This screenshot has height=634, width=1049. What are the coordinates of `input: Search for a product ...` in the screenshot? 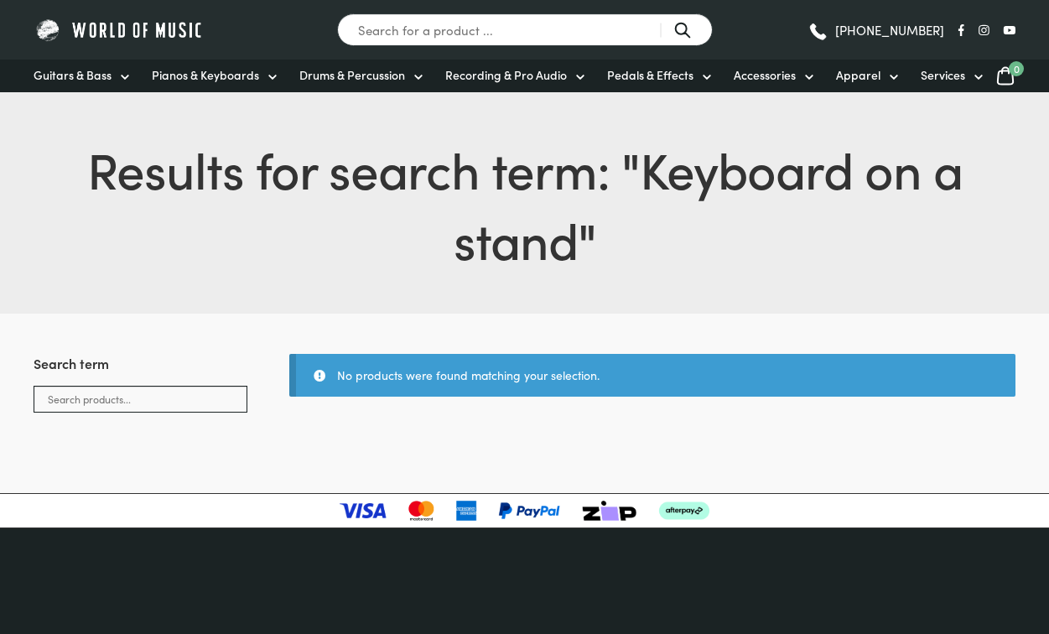 It's located at (525, 29).